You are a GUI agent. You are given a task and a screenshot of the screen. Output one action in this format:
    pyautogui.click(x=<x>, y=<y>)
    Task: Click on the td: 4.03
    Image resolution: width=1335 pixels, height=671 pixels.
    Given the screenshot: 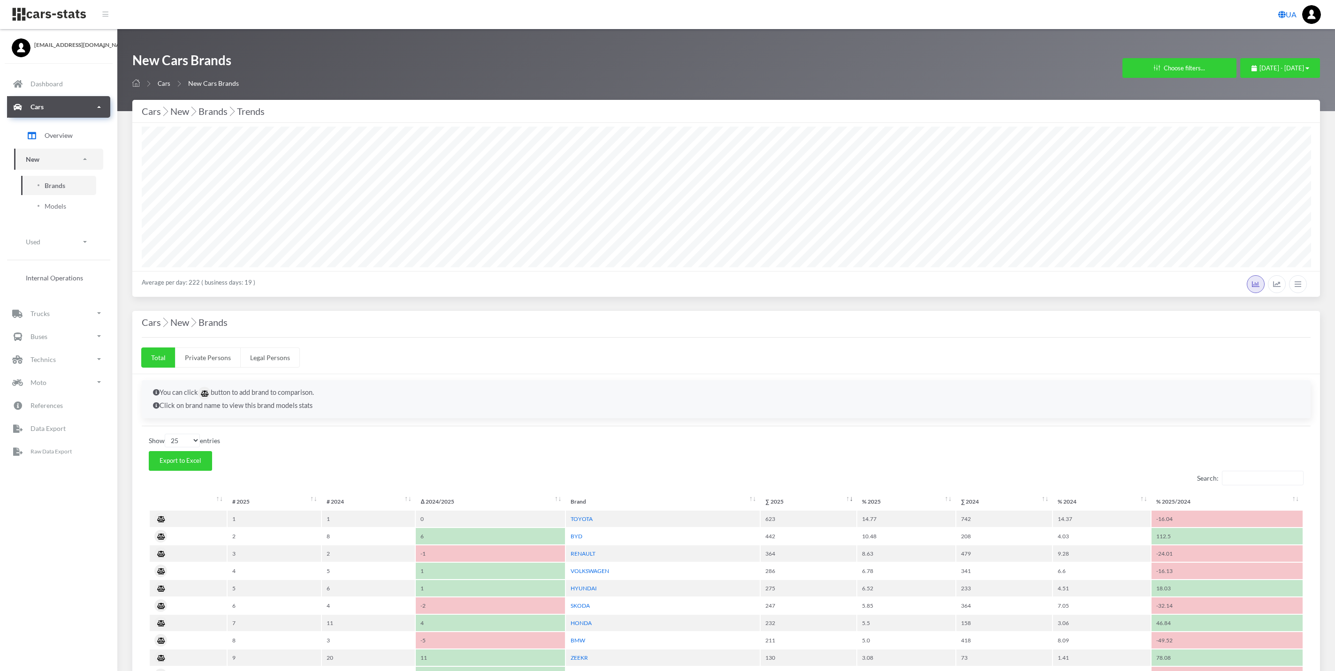 What is the action you would take?
    pyautogui.click(x=1102, y=536)
    